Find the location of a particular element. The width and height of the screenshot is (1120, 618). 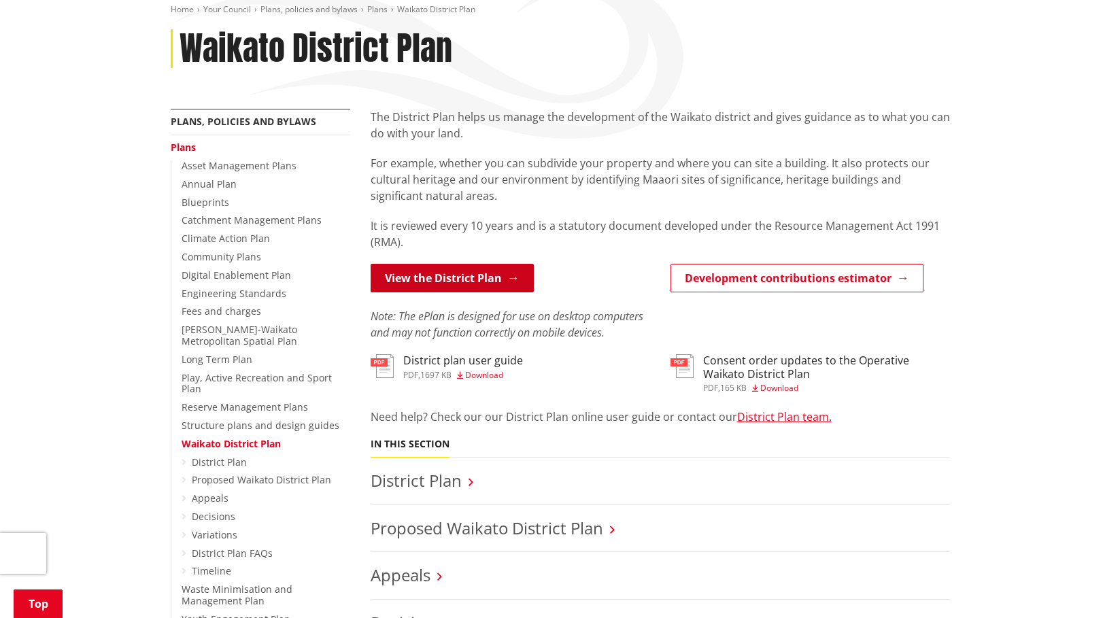

a: Play, Active Recreation and Sport Plan is located at coordinates (256, 383).